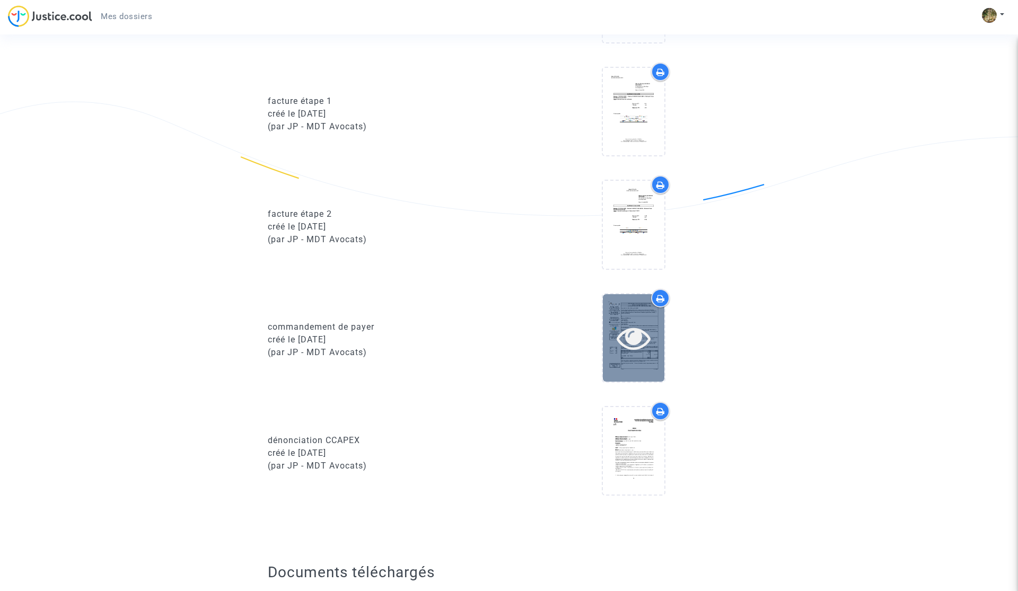  What do you see at coordinates (50, 16) in the screenshot?
I see `img: jc-logo.svg` at bounding box center [50, 16].